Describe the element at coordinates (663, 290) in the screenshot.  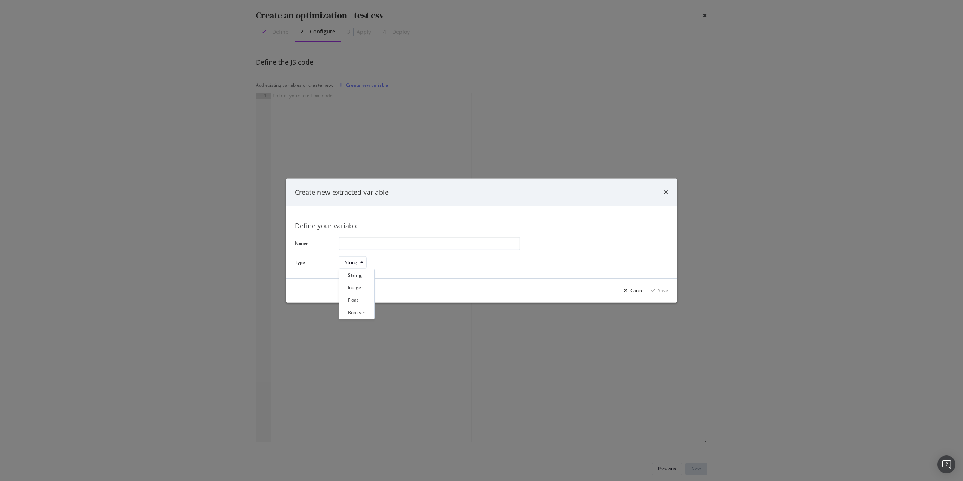
I see `div: Save` at that location.